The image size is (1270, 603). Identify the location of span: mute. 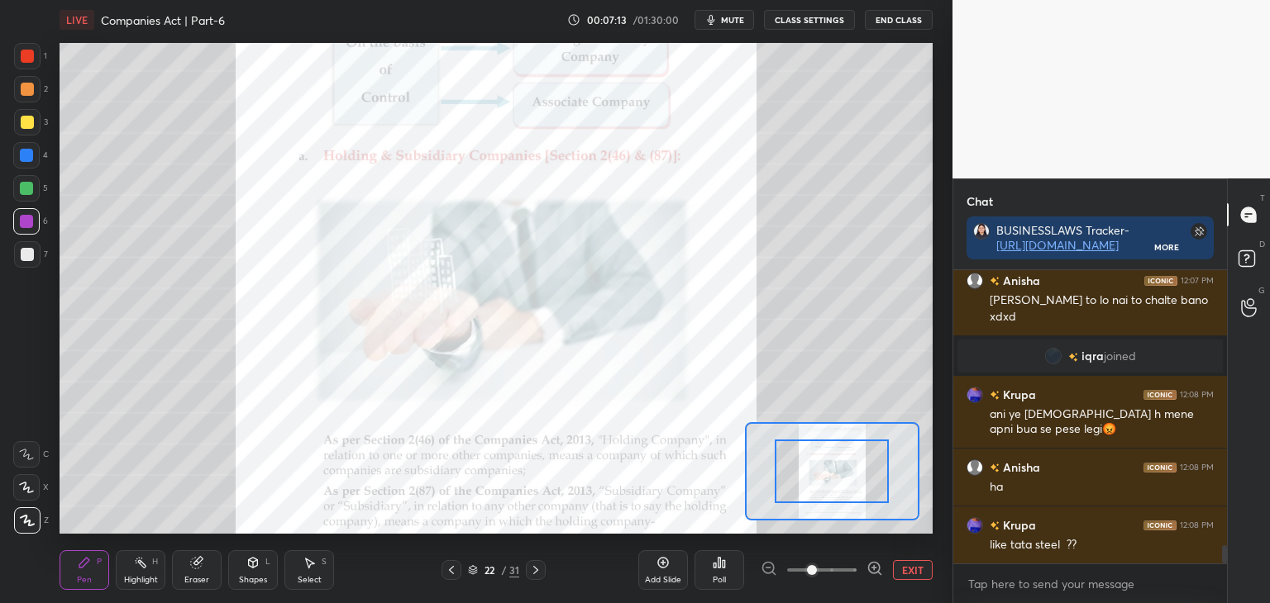
(732, 20).